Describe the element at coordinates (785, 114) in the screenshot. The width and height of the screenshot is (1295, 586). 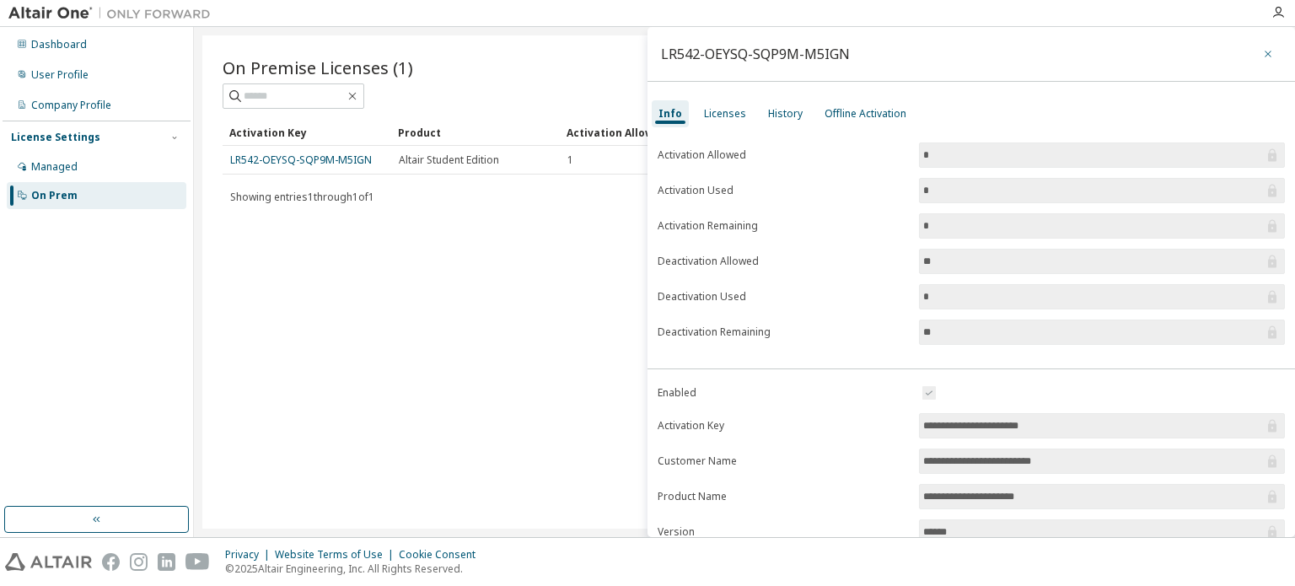
I see `div: History` at that location.